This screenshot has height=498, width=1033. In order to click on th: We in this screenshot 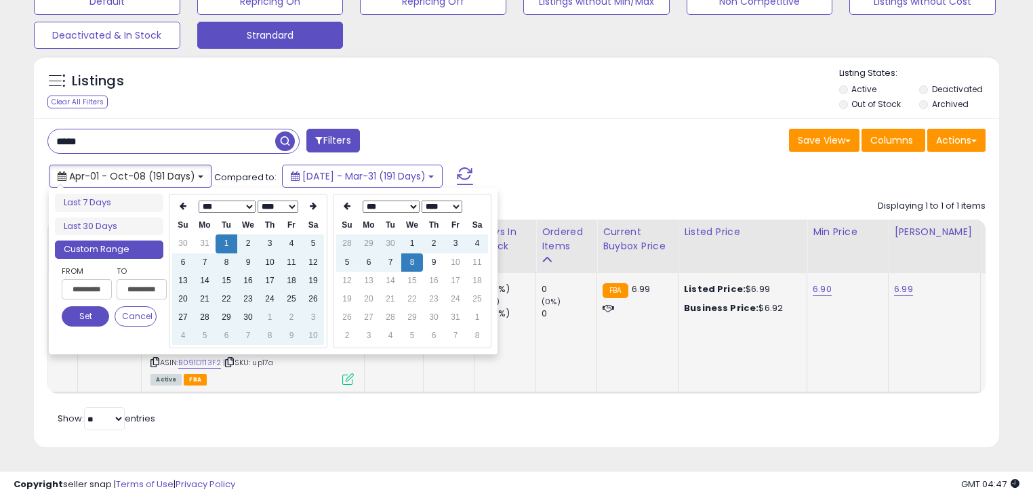, I will do `click(248, 225)`.